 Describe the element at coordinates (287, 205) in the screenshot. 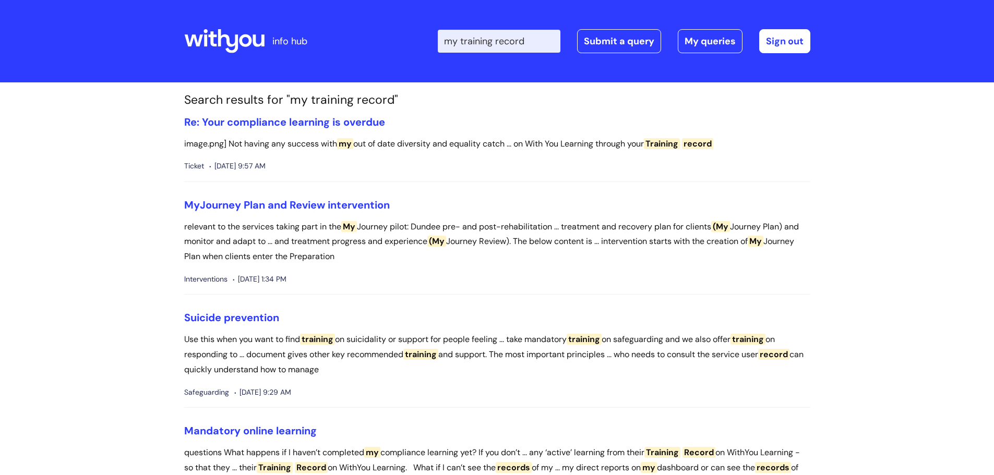

I see `a: MyJourney Plan and Review intervention` at that location.